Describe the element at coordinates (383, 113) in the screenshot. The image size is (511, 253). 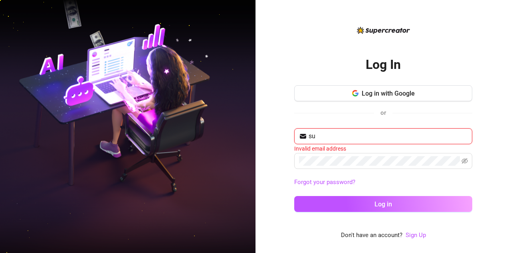
I see `span: or` at that location.